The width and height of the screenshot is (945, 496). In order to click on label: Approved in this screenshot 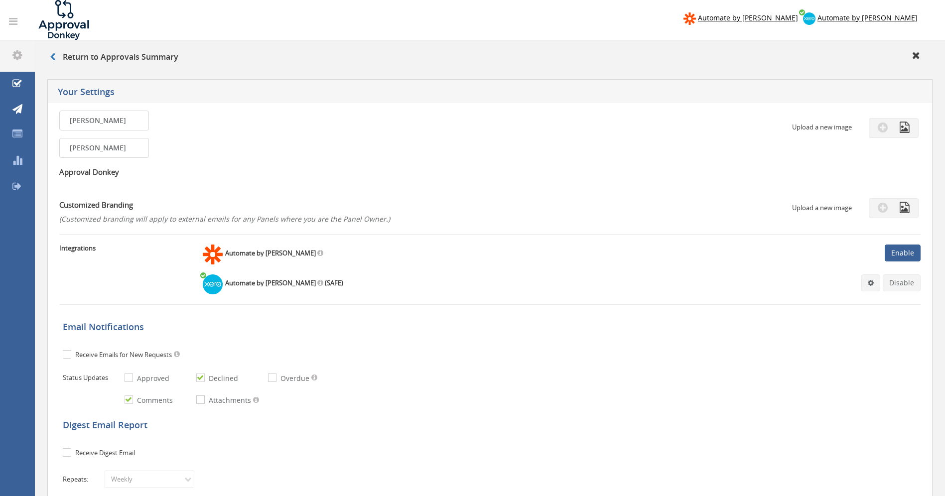, I will do `click(152, 378)`.